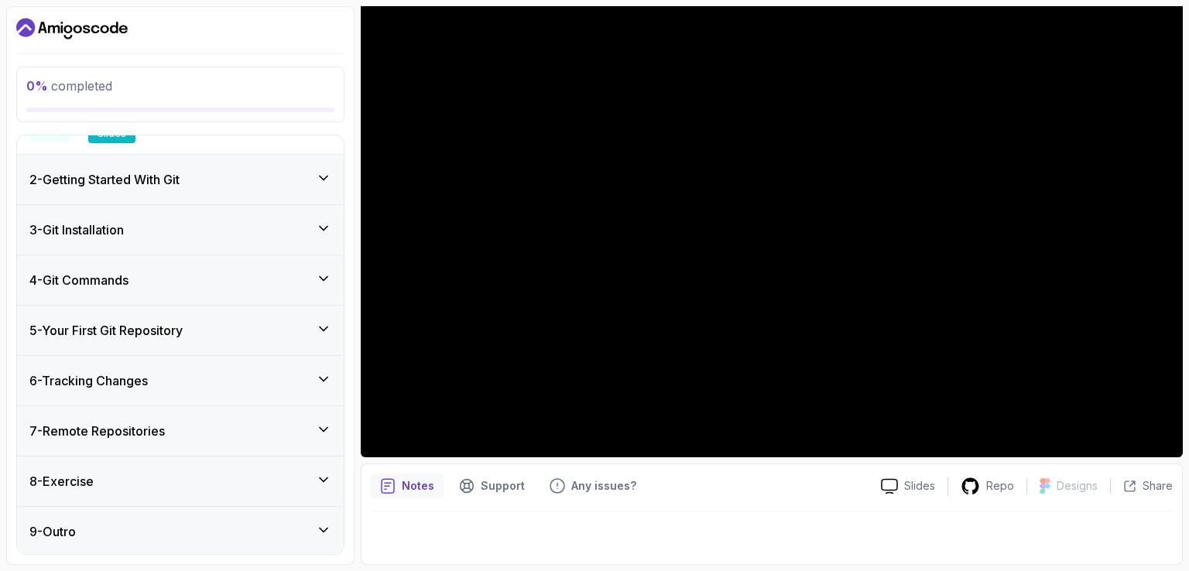 The height and width of the screenshot is (571, 1189). What do you see at coordinates (593, 486) in the screenshot?
I see `button: Feedback button` at bounding box center [593, 486].